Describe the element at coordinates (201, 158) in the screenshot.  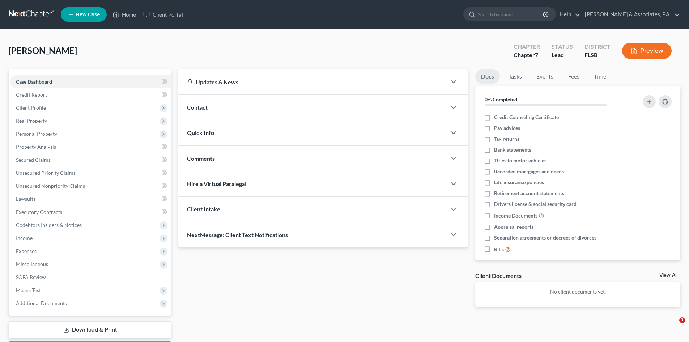
I see `span: Comments` at that location.